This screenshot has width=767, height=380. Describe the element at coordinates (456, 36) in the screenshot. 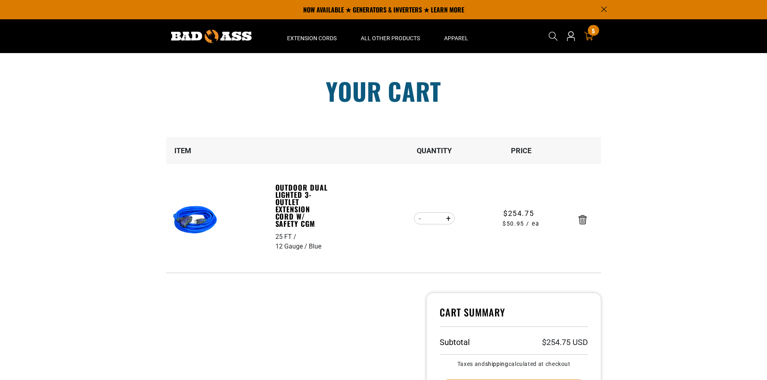

I see `summary: Apparel` at that location.